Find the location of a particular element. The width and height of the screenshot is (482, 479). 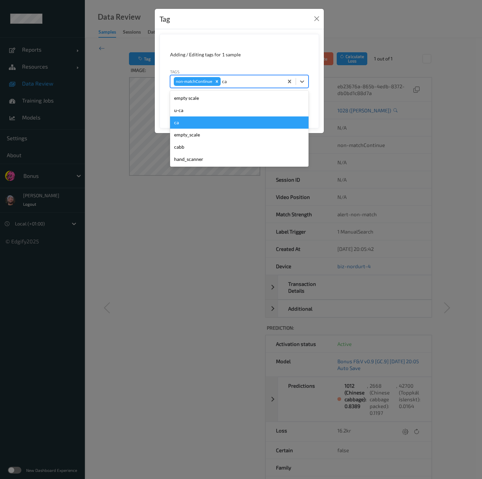

div: empty_scale is located at coordinates (239, 135).